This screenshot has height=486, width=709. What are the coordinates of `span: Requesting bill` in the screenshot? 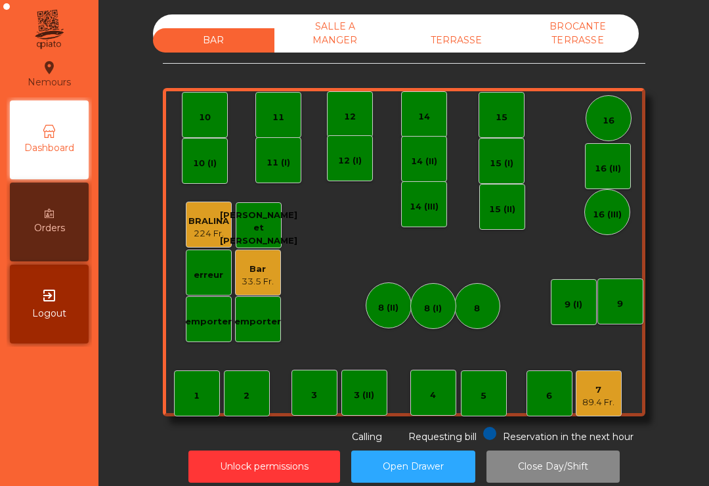 It's located at (442, 436).